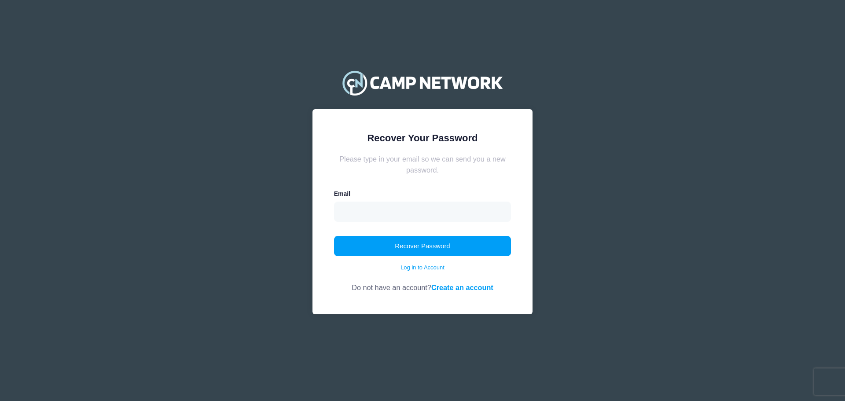  I want to click on label: Email, so click(342, 194).